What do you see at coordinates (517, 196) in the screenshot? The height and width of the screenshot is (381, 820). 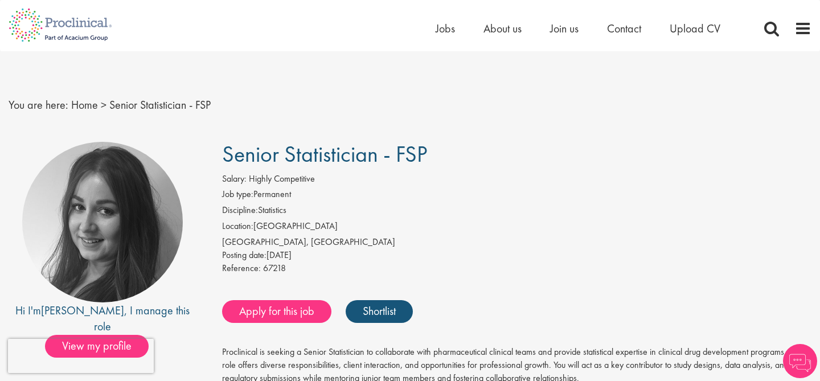 I see `li: Permanent` at bounding box center [517, 196].